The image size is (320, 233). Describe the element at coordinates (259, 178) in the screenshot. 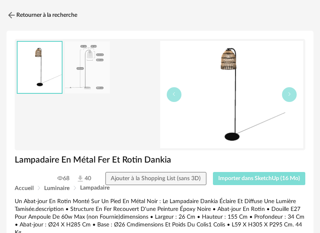

I see `button: Importer dans SketchUp (16 Mo)` at that location.